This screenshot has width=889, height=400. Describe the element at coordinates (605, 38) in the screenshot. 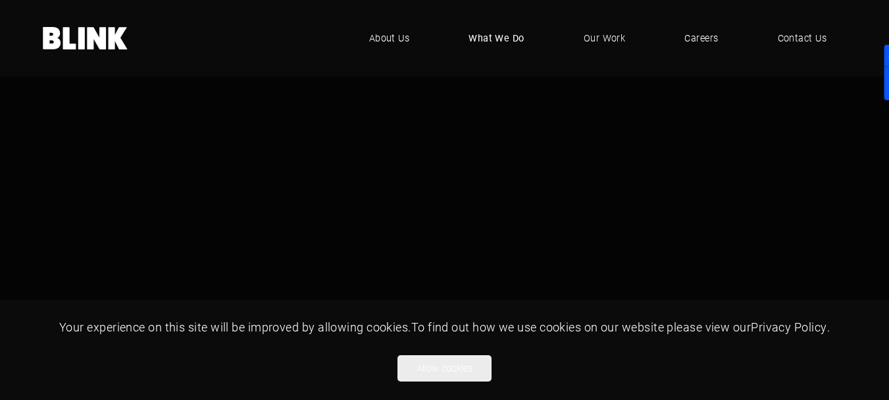

I see `span: Our Work` at that location.